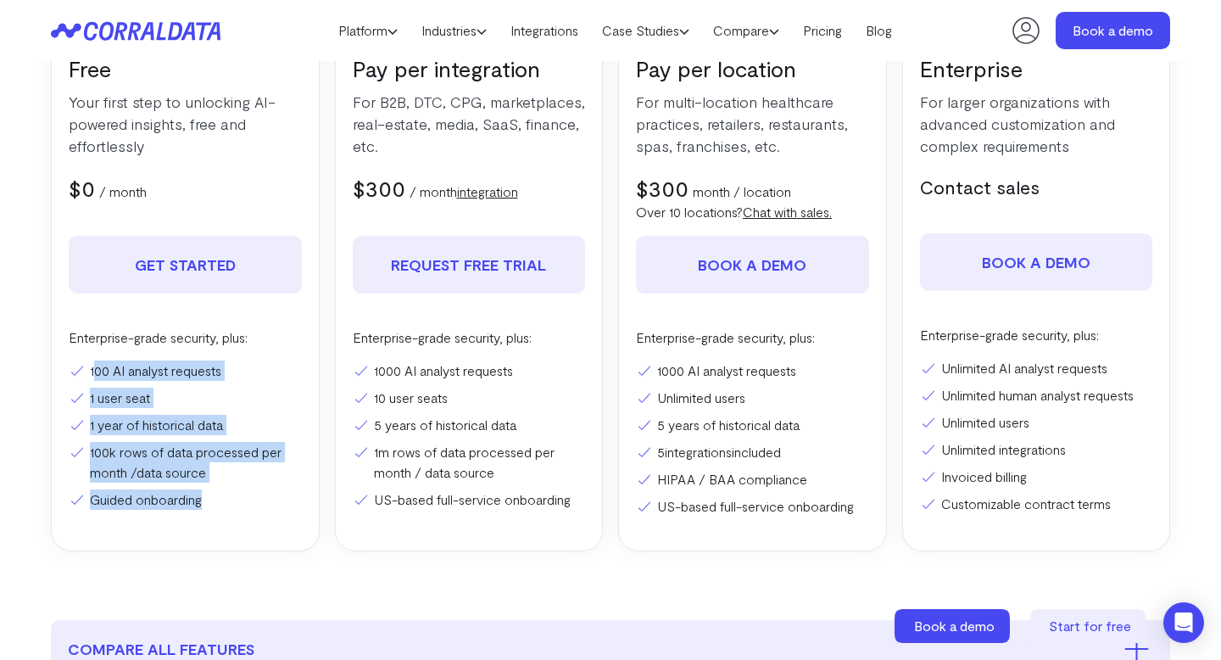 This screenshot has width=1221, height=660. I want to click on p: Over 10 locations?, so click(752, 212).